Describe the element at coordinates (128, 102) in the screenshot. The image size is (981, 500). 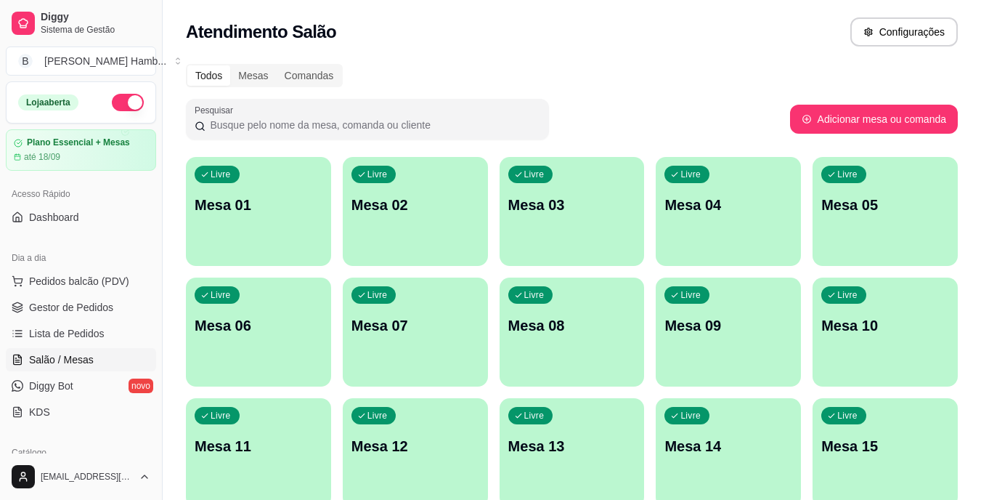
I see `button: Alterar Status` at that location.